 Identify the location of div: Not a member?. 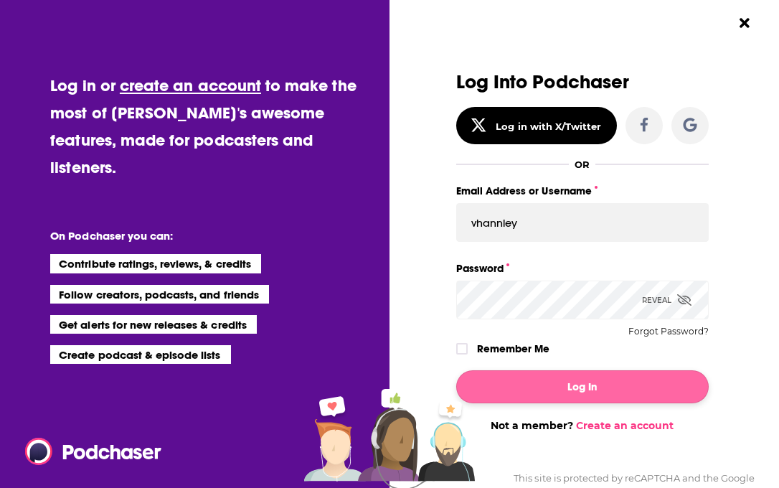
(582, 425).